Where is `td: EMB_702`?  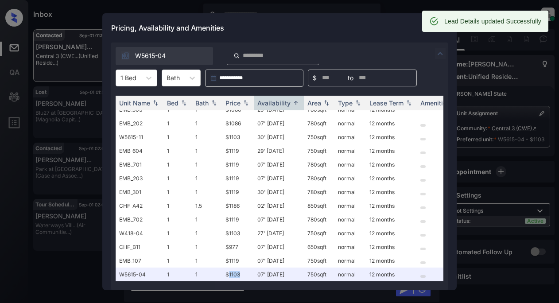
td: EMB_702 is located at coordinates (140, 219).